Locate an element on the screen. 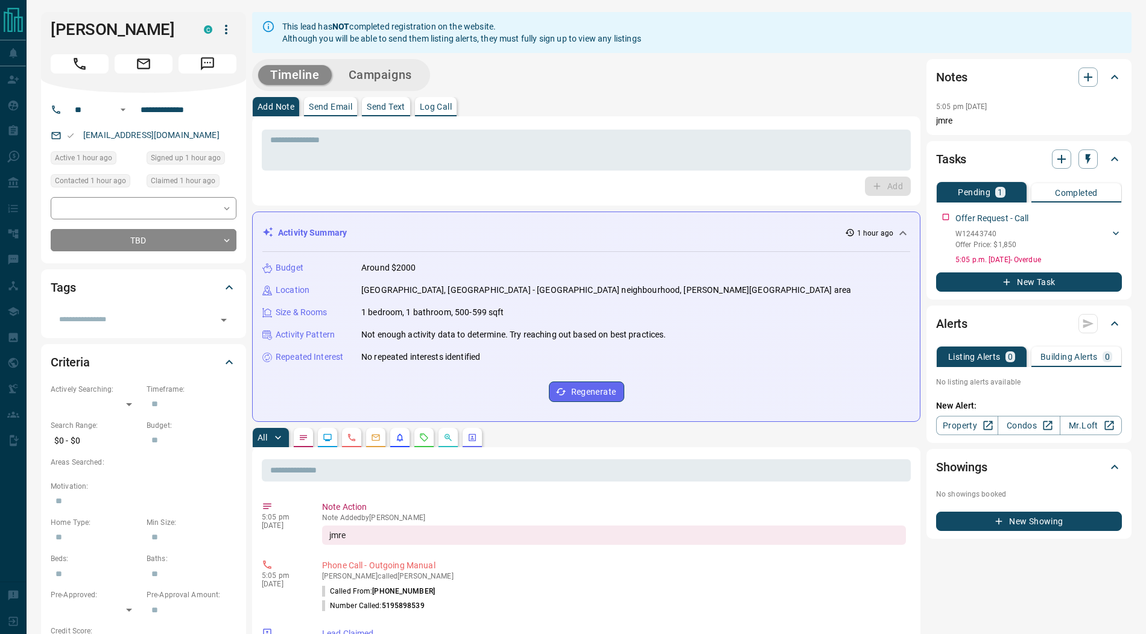 The width and height of the screenshot is (1146, 634). strong: NOT is located at coordinates (341, 27).